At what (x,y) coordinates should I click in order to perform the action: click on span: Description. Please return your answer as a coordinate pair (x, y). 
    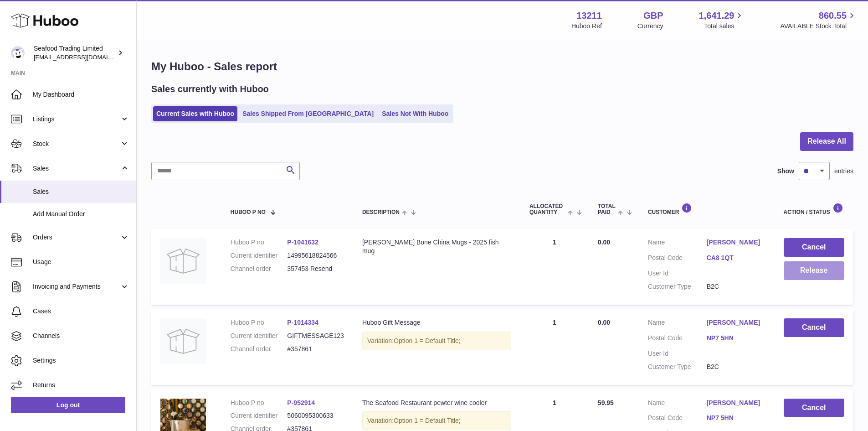
    Looking at the image, I should click on (381, 212).